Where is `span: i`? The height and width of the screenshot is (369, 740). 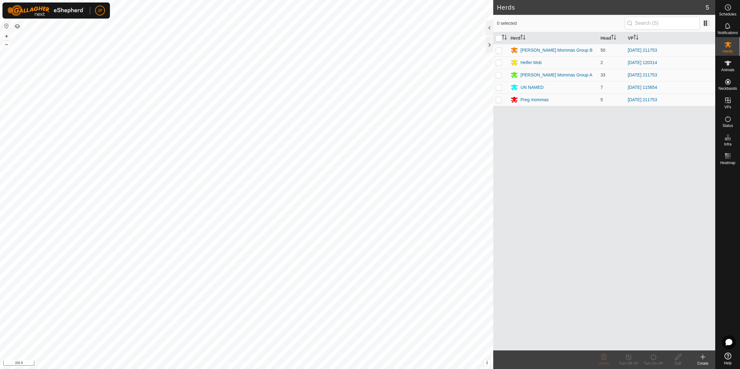
span: i is located at coordinates (487, 363).